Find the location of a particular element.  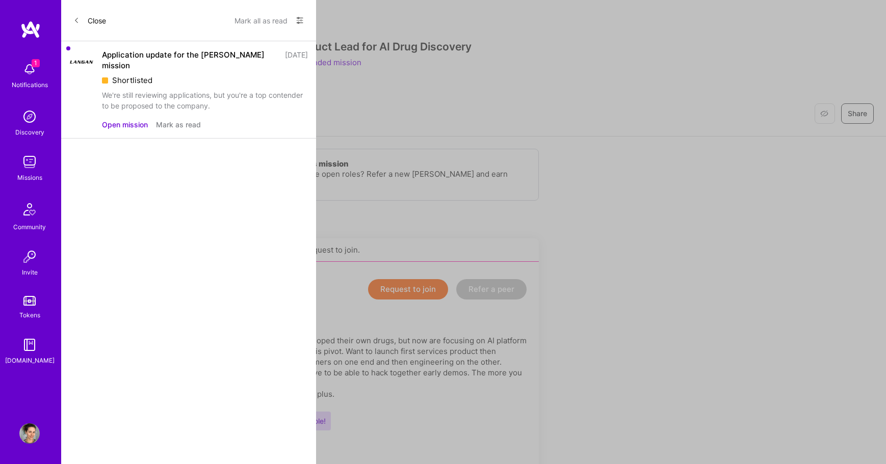

button: Close is located at coordinates (90, 20).